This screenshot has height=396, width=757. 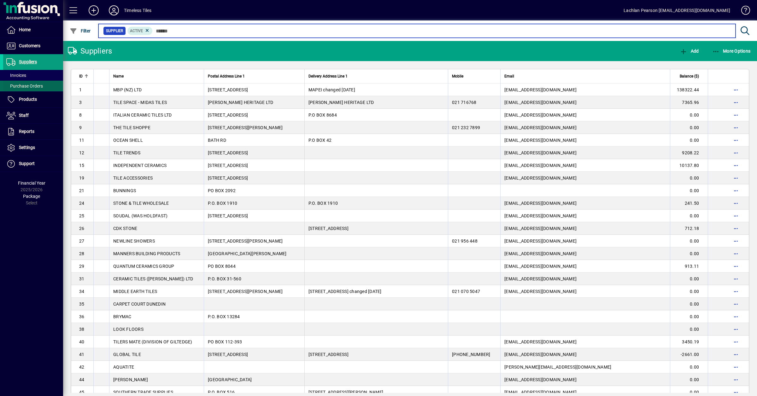 What do you see at coordinates (689, 166) in the screenshot?
I see `td: 10137.80` at bounding box center [689, 166].